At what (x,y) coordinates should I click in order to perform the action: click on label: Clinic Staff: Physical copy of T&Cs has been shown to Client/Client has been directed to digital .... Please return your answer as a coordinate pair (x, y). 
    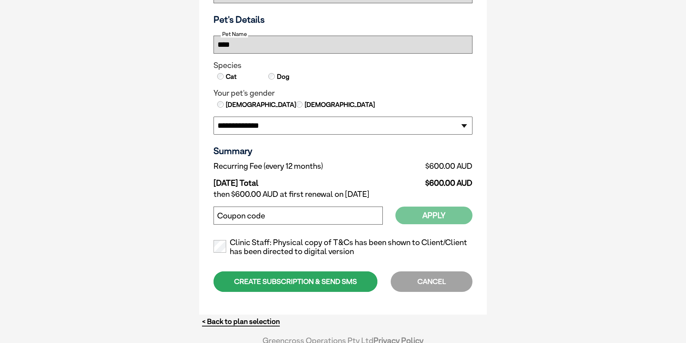
    Looking at the image, I should click on (343, 247).